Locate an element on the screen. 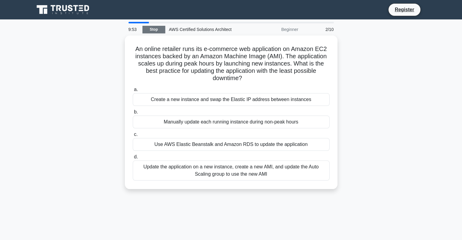  div: AWS Certified Solutions Architect is located at coordinates (207, 29).